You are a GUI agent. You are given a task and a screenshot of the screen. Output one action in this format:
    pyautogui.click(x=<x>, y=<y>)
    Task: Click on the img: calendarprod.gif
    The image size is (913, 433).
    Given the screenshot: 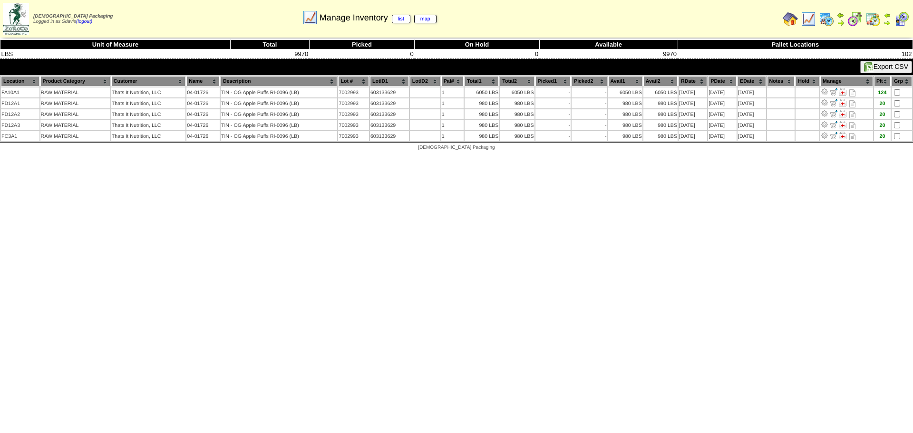 What is the action you would take?
    pyautogui.click(x=827, y=19)
    